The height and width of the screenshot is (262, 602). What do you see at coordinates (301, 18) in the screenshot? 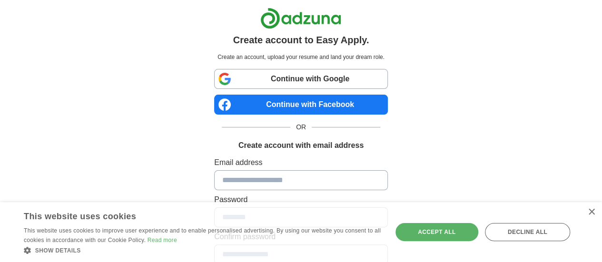
I see `img: Adzuna logo` at bounding box center [301, 18].